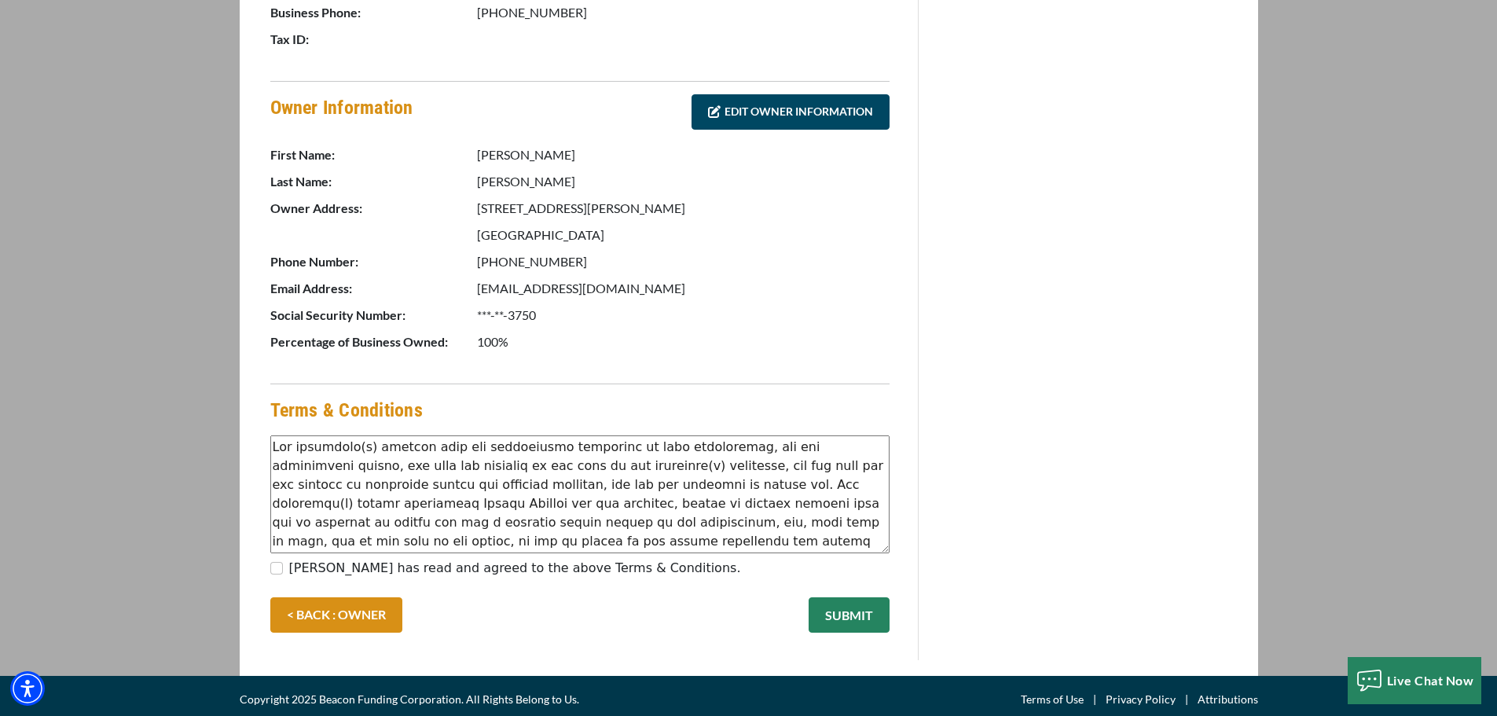 The height and width of the screenshot is (716, 1497). Describe the element at coordinates (849, 614) in the screenshot. I see `button: SUBMIT` at that location.